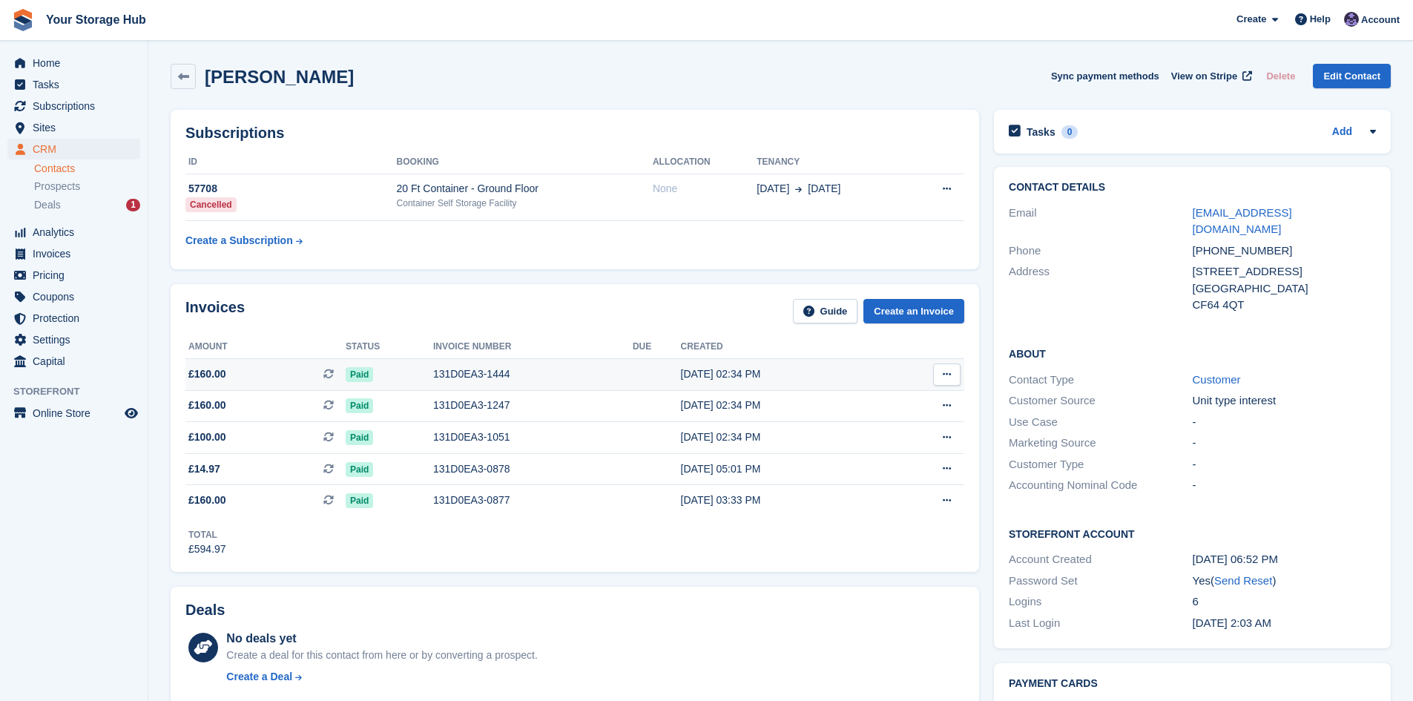  I want to click on th: Amount, so click(265, 347).